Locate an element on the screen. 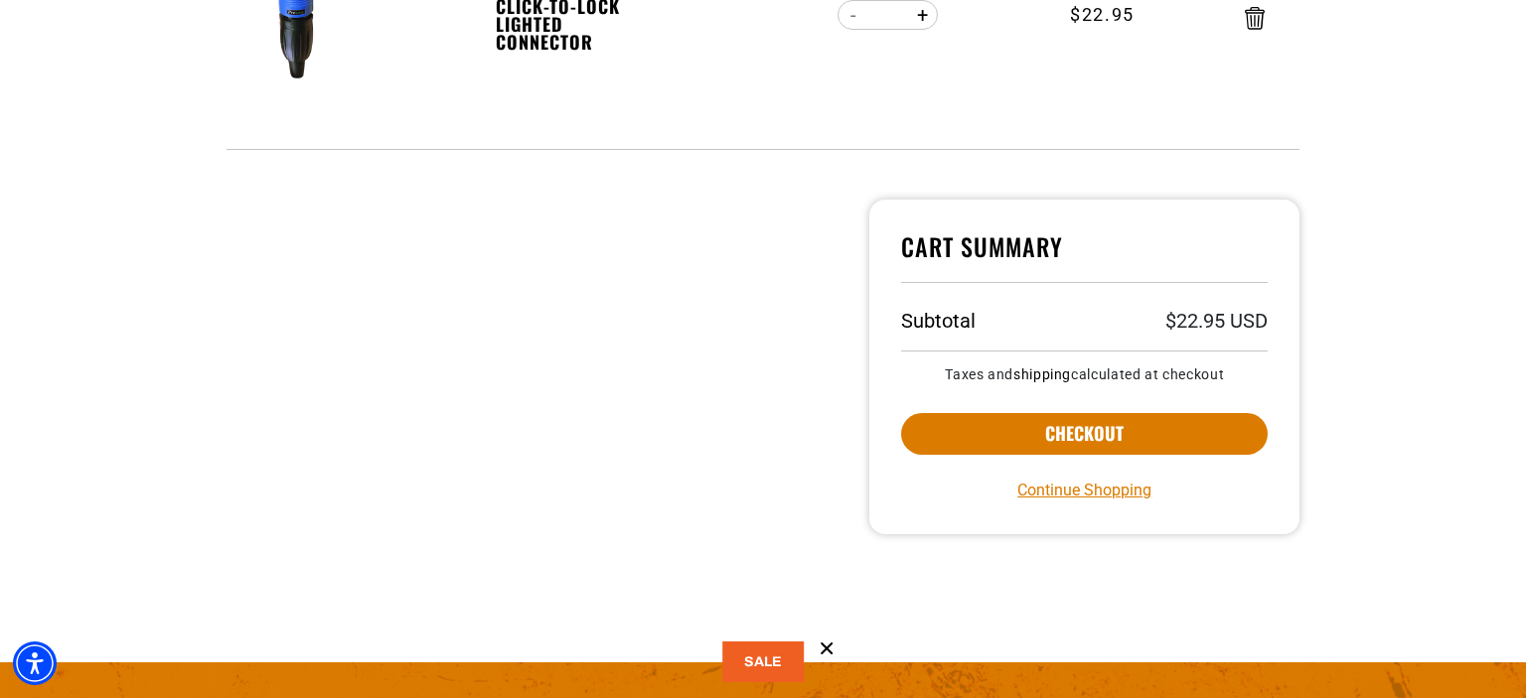  p: $22.95 USD is located at coordinates (1216, 321).